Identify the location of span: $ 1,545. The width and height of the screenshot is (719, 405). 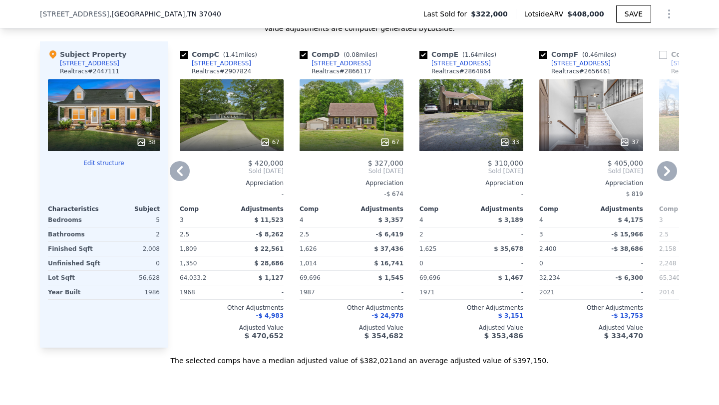
(391, 278).